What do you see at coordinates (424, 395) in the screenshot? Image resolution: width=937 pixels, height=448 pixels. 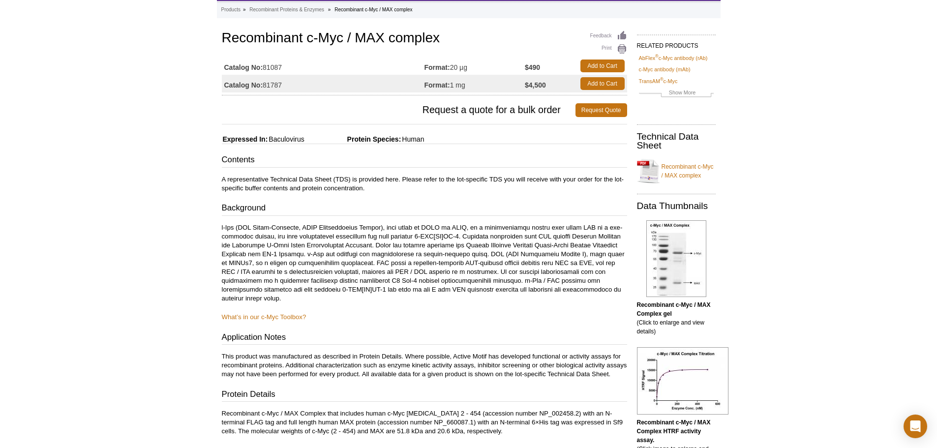 I see `h3: Protein Details` at bounding box center [424, 395].